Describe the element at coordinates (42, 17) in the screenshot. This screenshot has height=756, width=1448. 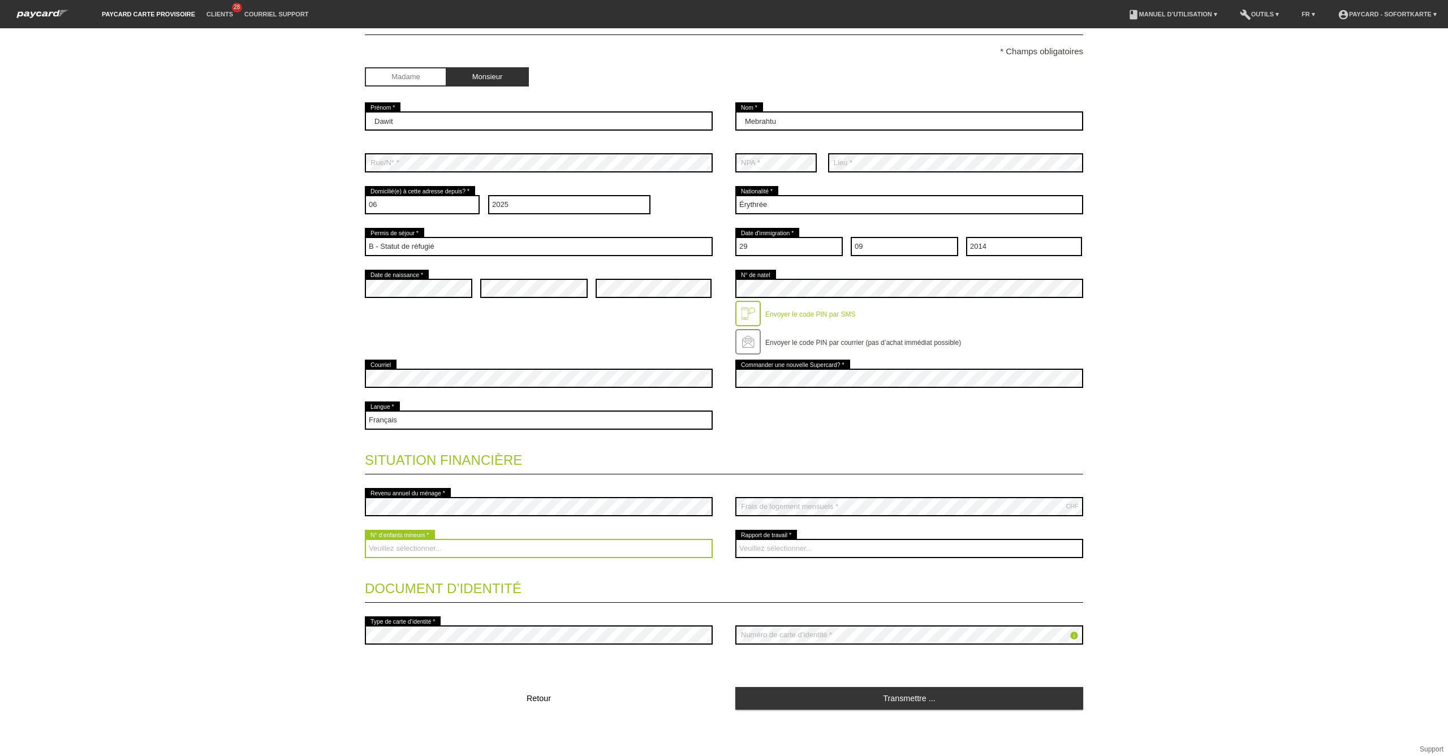
I see `a: paycard Sofortkarte` at that location.